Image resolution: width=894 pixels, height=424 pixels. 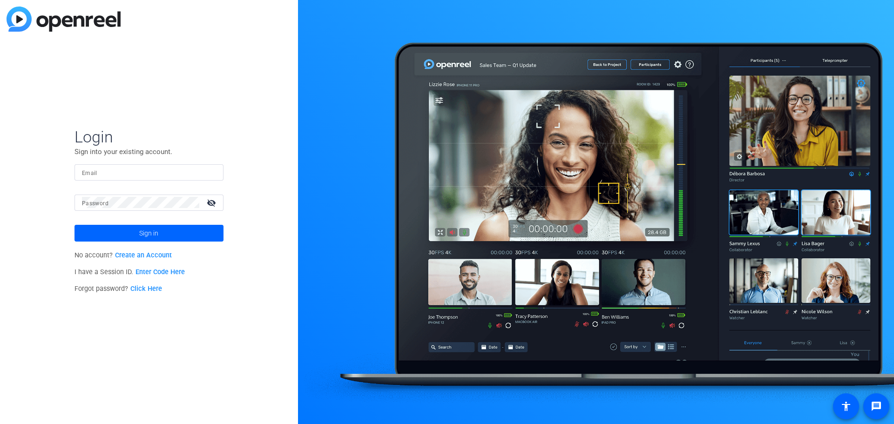 I want to click on mat-label: Password, so click(x=95, y=203).